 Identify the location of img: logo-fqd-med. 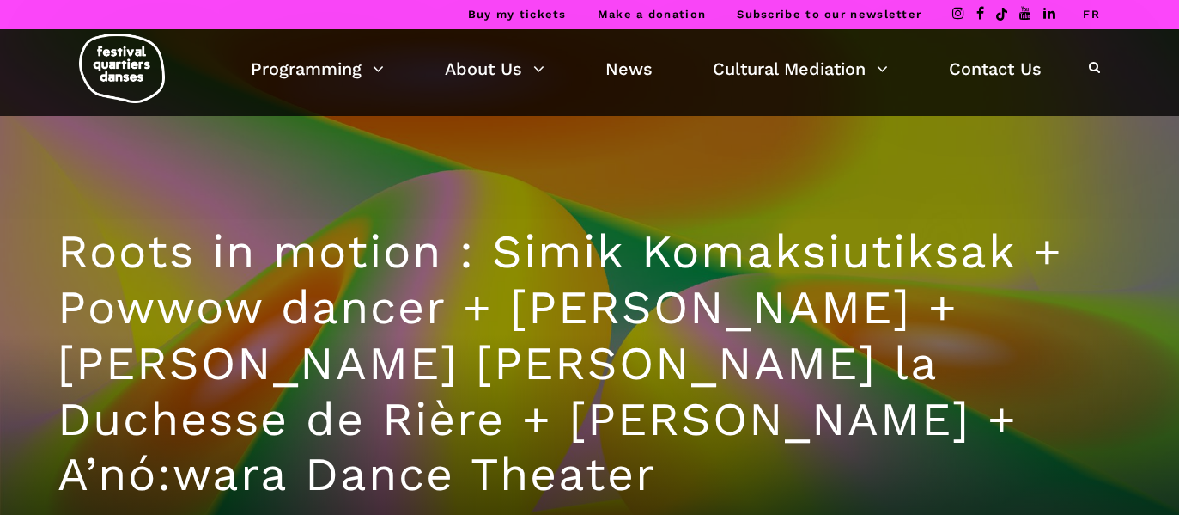
(122, 68).